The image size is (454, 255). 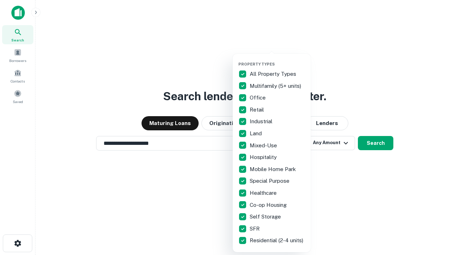 I want to click on p: Co-op Housing, so click(x=269, y=205).